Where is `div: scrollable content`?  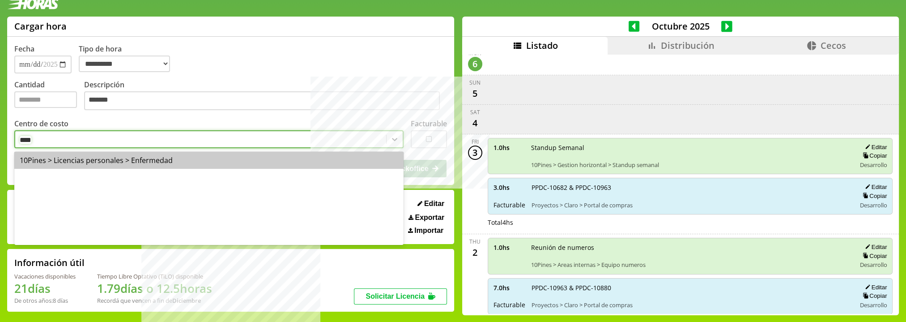 div: scrollable content is located at coordinates (680, 184).